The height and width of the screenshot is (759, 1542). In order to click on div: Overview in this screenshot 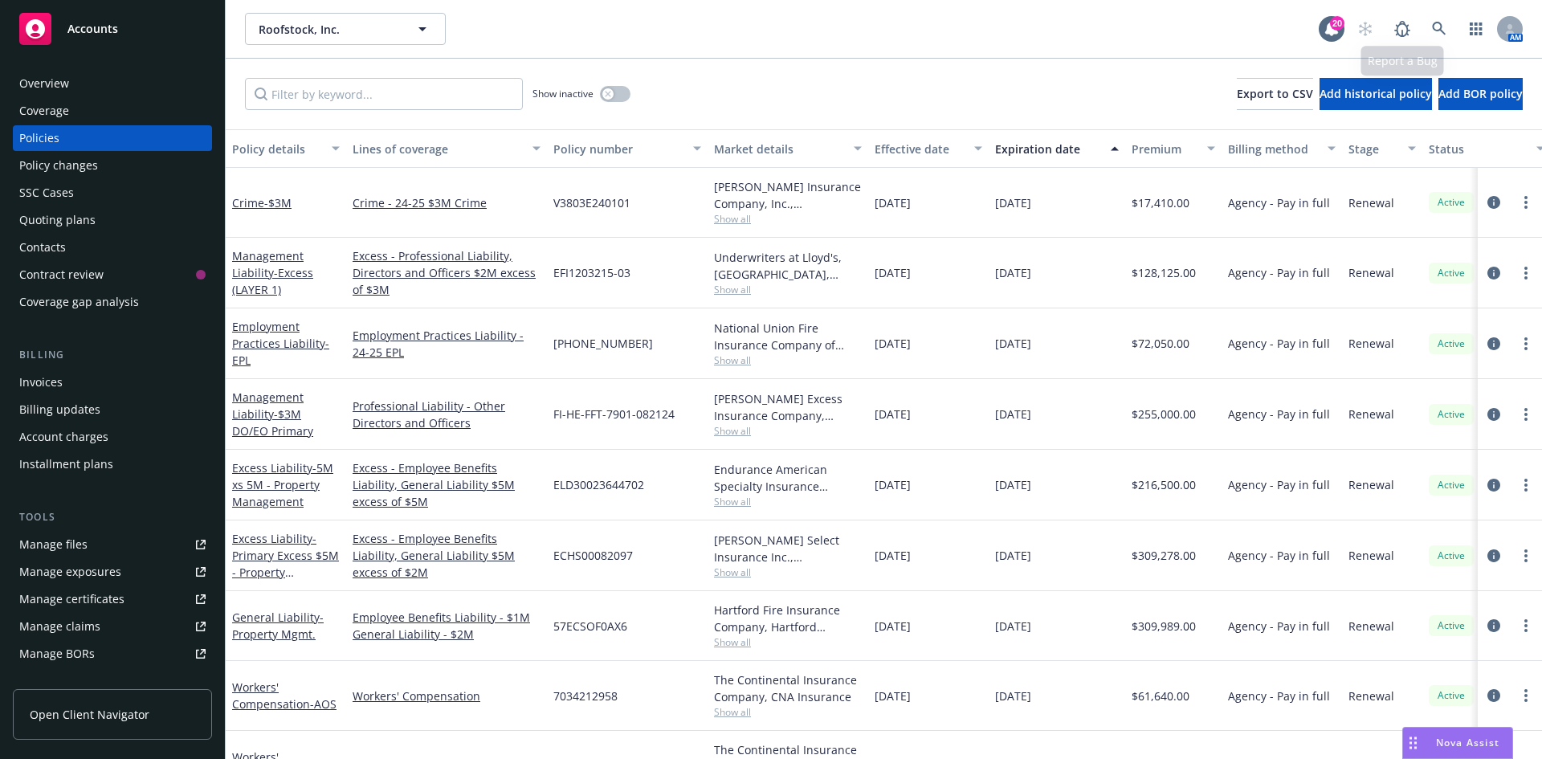, I will do `click(44, 84)`.